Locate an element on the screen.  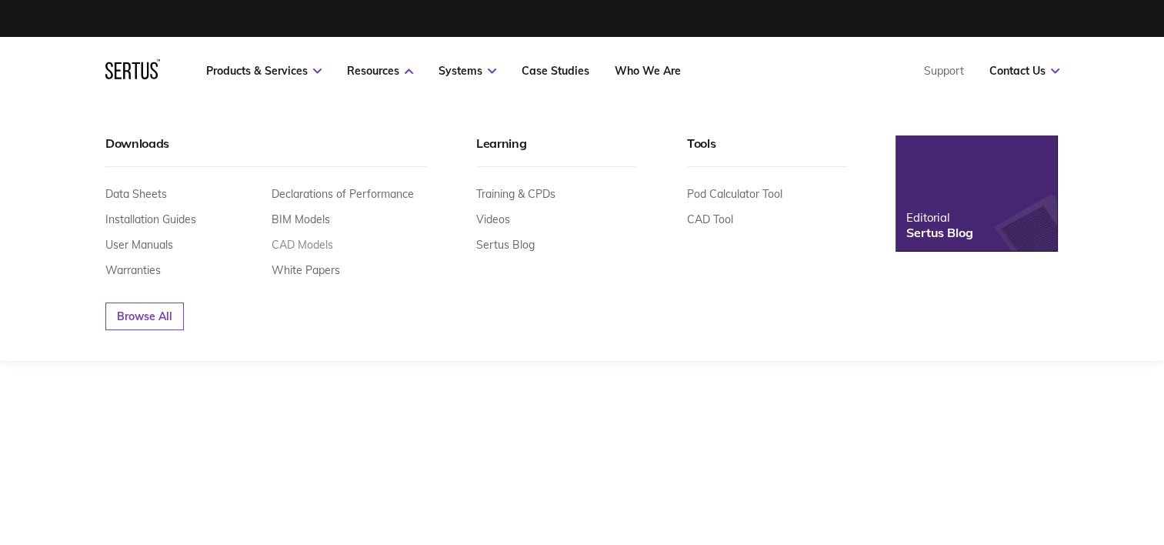
div: Tools is located at coordinates (767, 151).